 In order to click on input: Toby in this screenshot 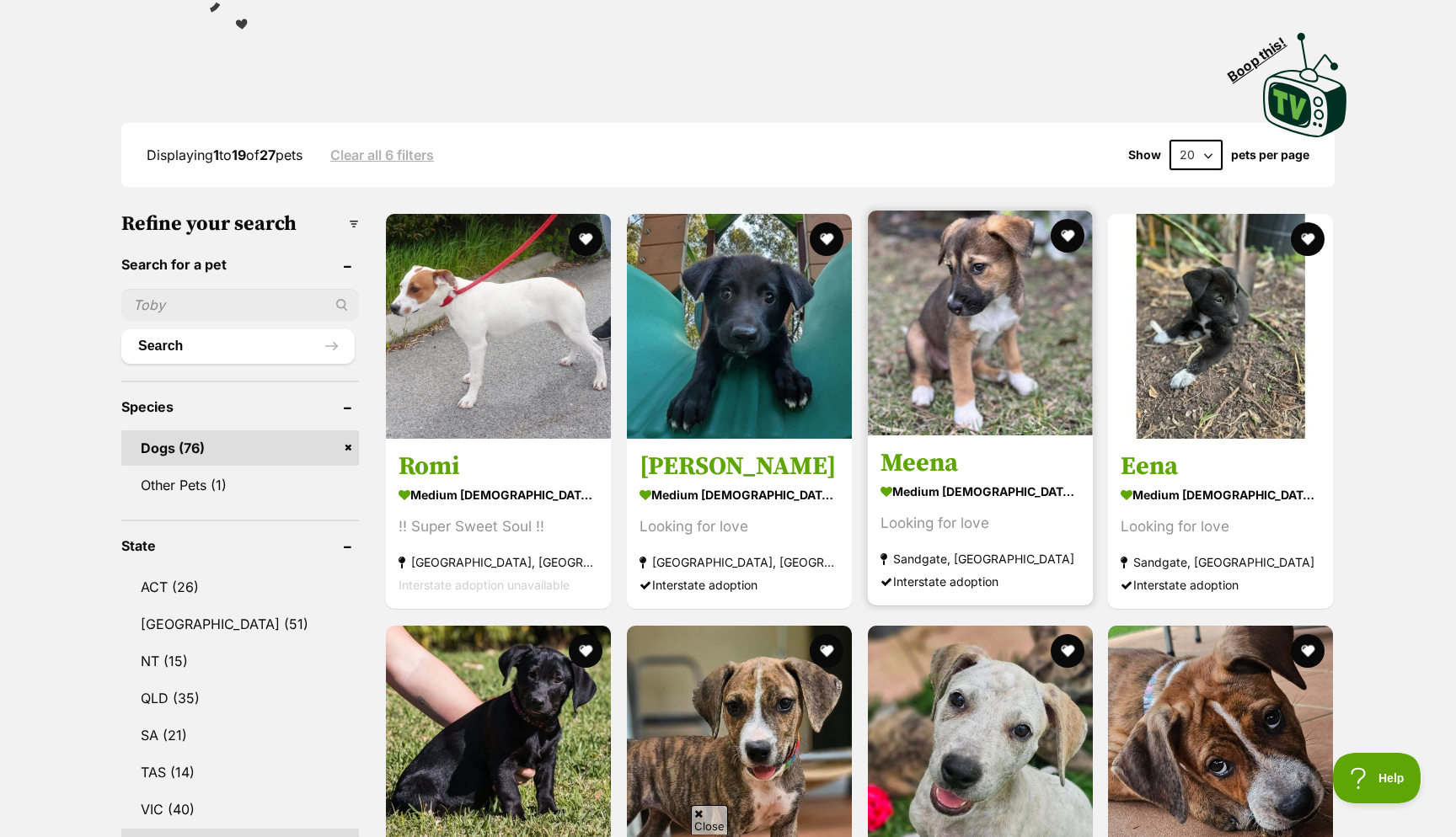, I will do `click(241, 305)`.